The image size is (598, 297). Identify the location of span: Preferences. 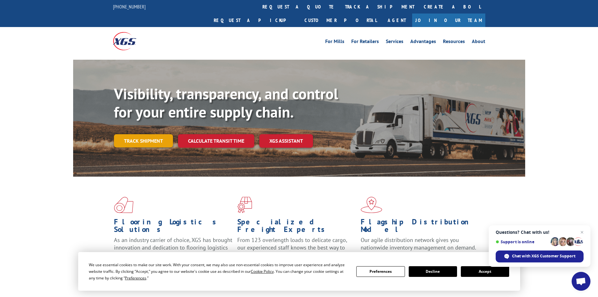
(136, 277).